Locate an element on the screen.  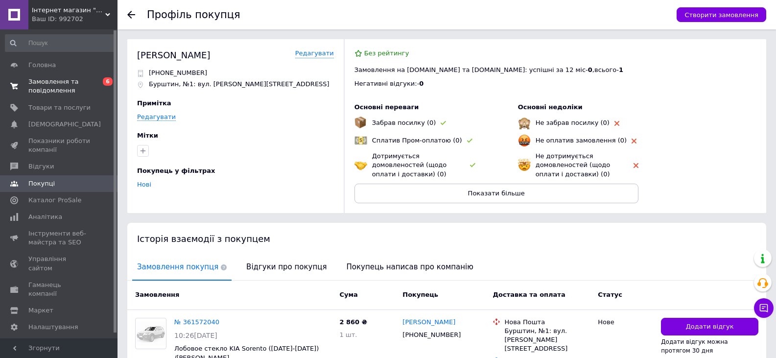
span: Cума is located at coordinates (348, 294).